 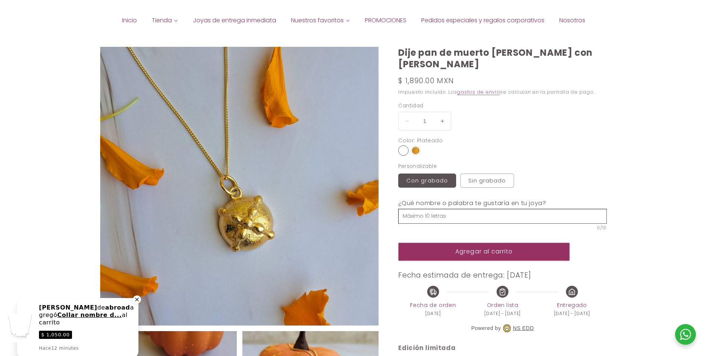 What do you see at coordinates (15, 22) in the screenshot?
I see `img: website_grey.svg` at bounding box center [15, 22].